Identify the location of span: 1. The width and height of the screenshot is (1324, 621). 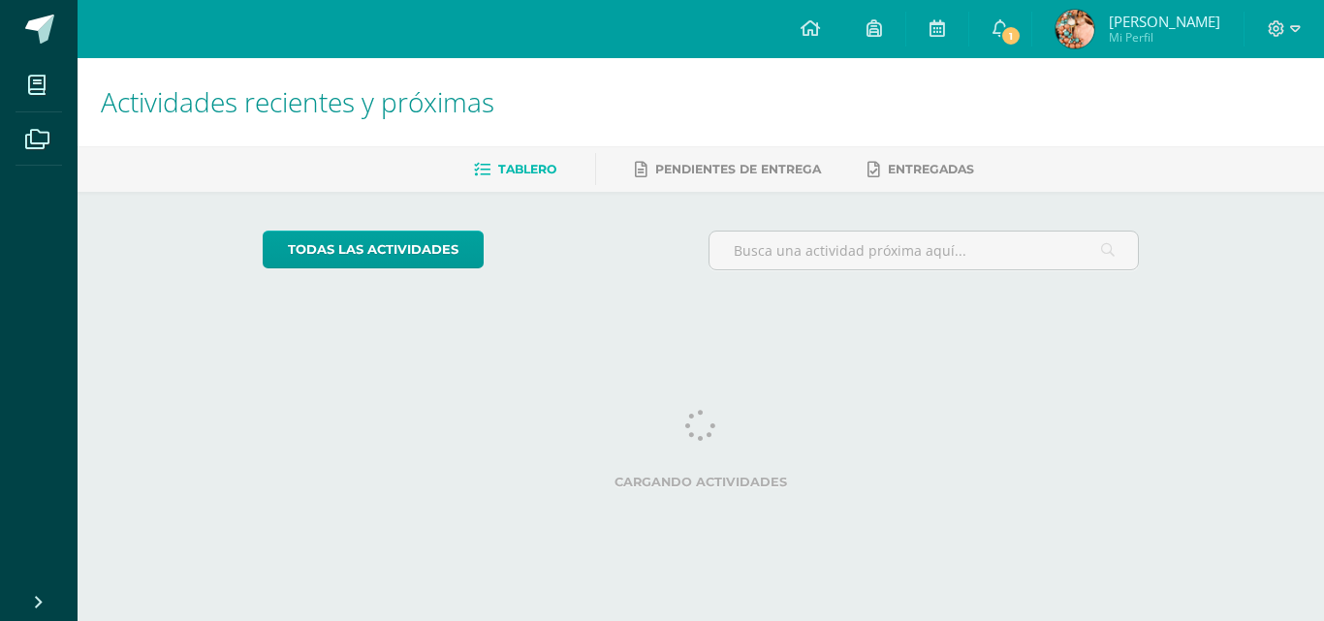
(1011, 36).